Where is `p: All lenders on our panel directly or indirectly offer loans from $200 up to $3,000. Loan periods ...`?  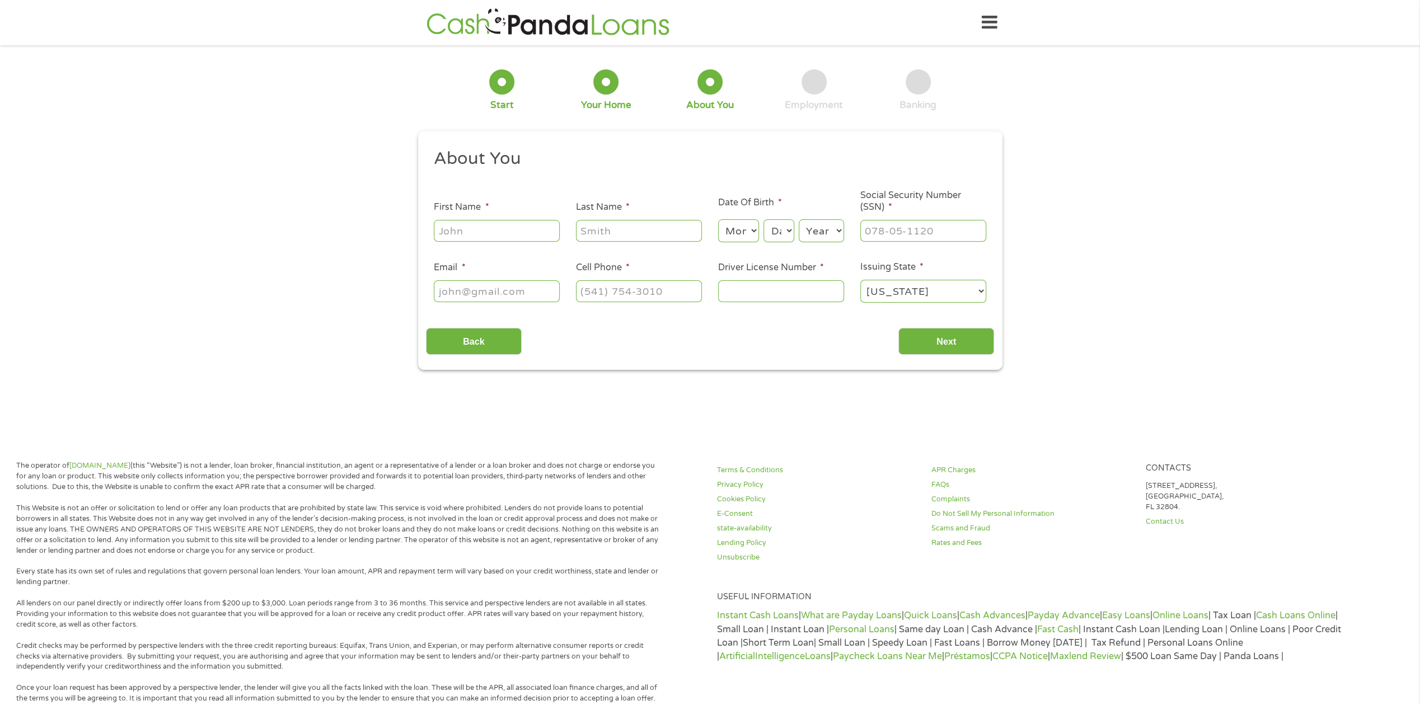 p: All lenders on our panel directly or indirectly offer loans from $200 up to $3,000. Loan periods ... is located at coordinates (338, 614).